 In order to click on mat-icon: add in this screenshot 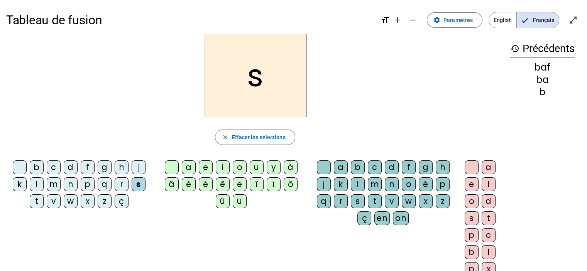, I will do `click(397, 20)`.